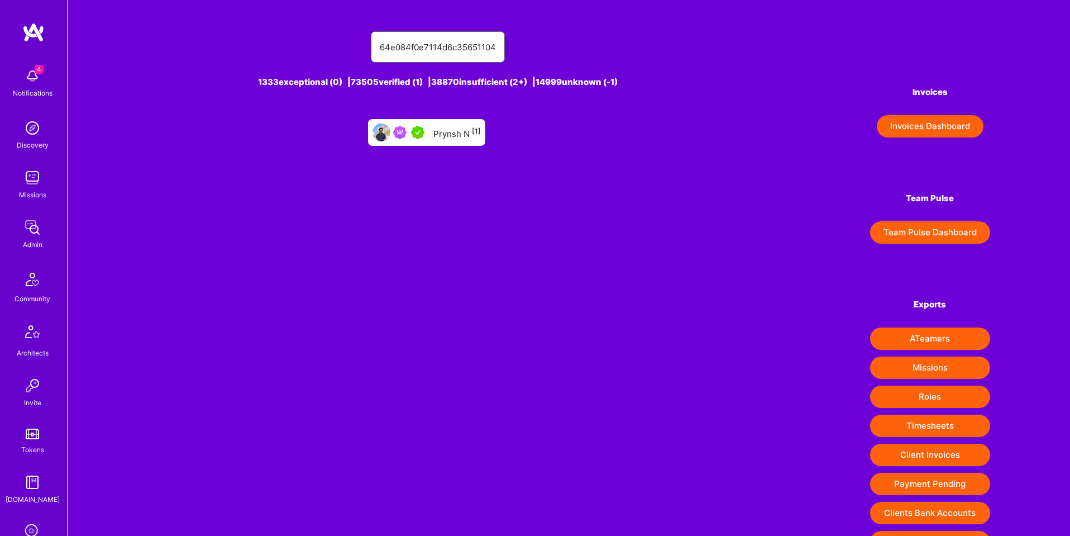 The width and height of the screenshot is (1070, 536). I want to click on button: Payment Pending, so click(930, 484).